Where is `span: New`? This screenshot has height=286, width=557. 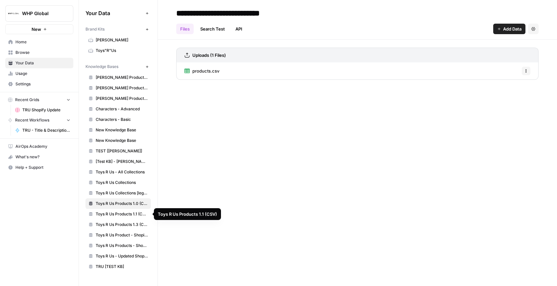
span: New is located at coordinates (36, 29).